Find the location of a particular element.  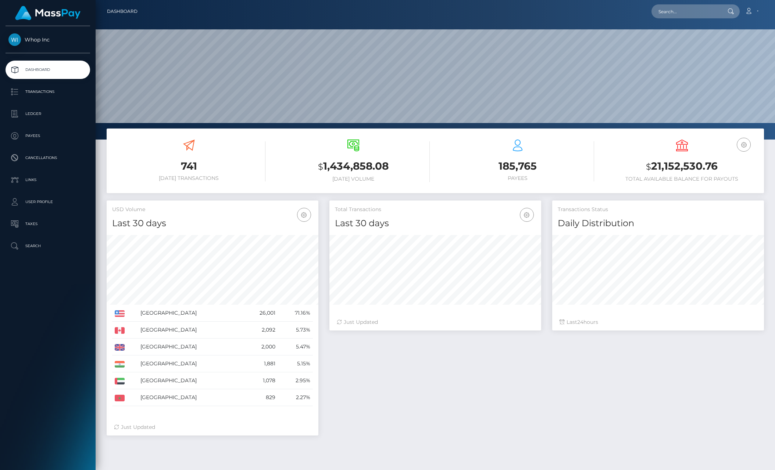

img: GB.png is located at coordinates (119, 348).